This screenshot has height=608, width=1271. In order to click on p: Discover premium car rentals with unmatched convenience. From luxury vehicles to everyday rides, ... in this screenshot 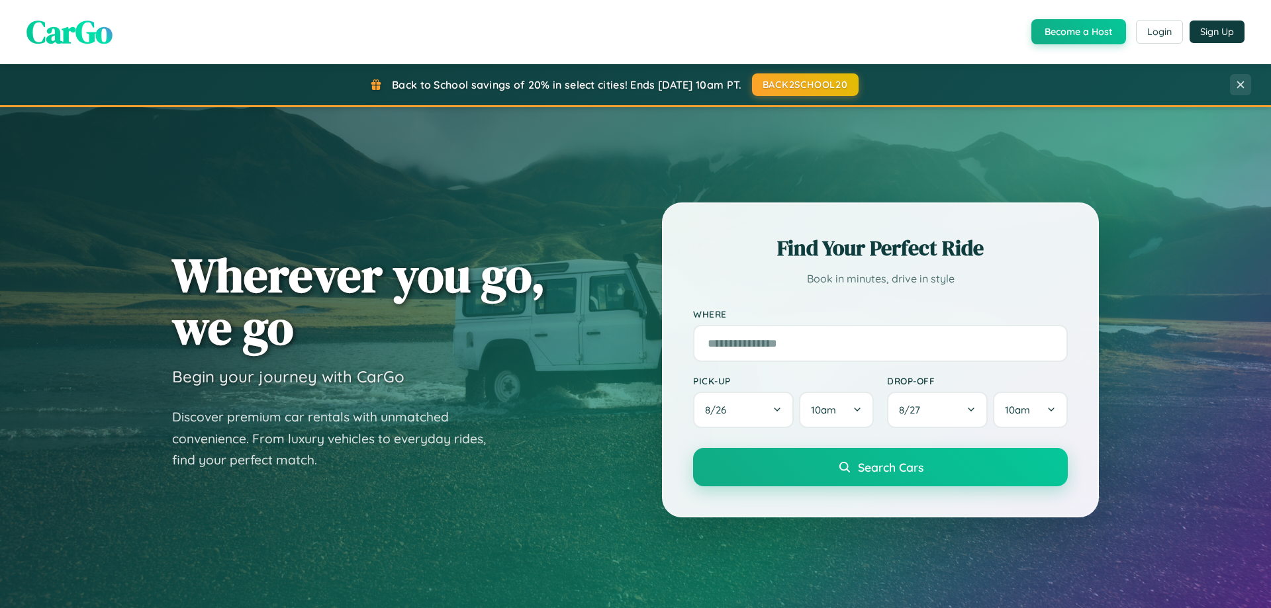, I will do `click(338, 439)`.